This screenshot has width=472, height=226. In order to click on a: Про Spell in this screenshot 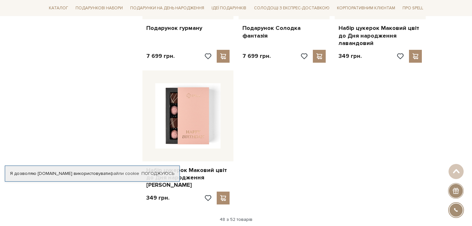, I will do `click(413, 8)`.